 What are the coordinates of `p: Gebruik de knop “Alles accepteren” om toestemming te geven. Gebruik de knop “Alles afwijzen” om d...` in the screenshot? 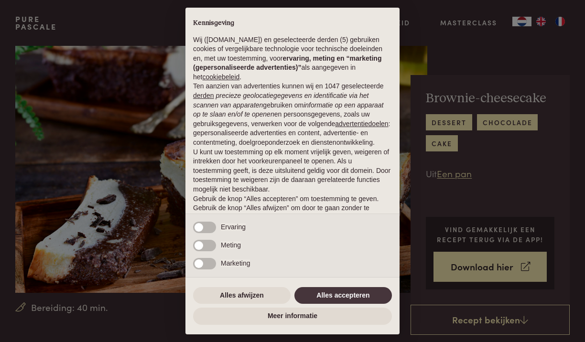 It's located at (292, 208).